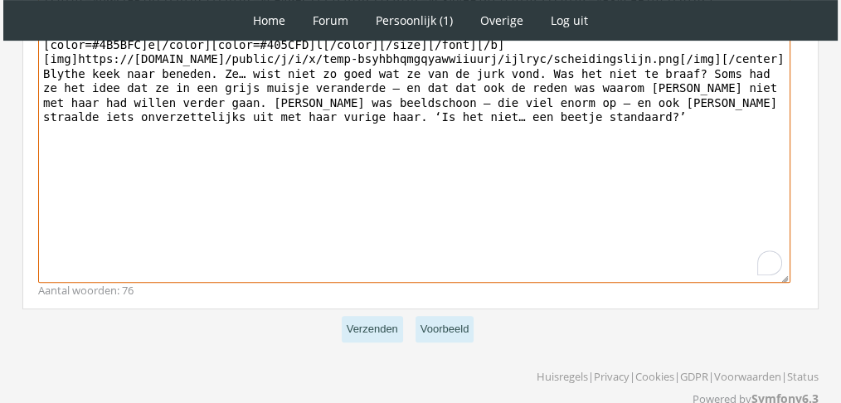 This screenshot has width=841, height=403. Describe the element at coordinates (803, 377) in the screenshot. I see `a: Status` at that location.